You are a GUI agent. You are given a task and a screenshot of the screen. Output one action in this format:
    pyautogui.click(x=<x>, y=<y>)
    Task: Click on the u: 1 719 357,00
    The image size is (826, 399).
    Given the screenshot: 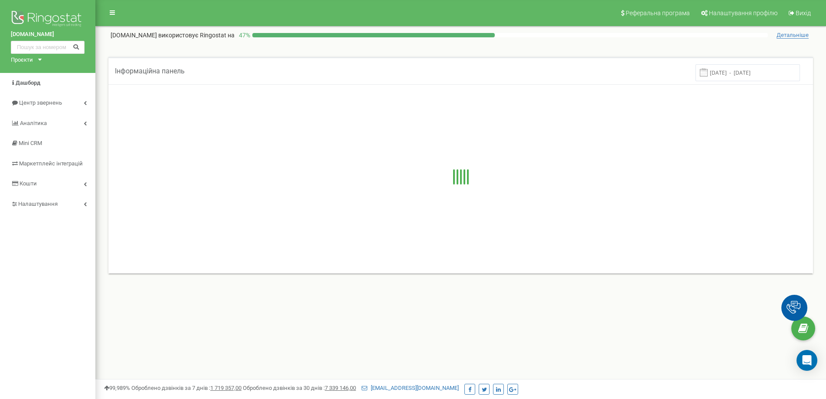 What is the action you would take?
    pyautogui.click(x=226, y=387)
    